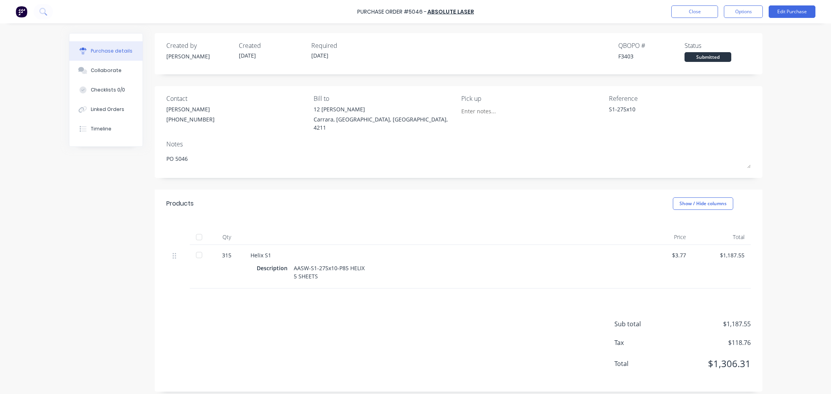 Image resolution: width=831 pixels, height=394 pixels. Describe the element at coordinates (712, 364) in the screenshot. I see `span: $1,306.31` at that location.